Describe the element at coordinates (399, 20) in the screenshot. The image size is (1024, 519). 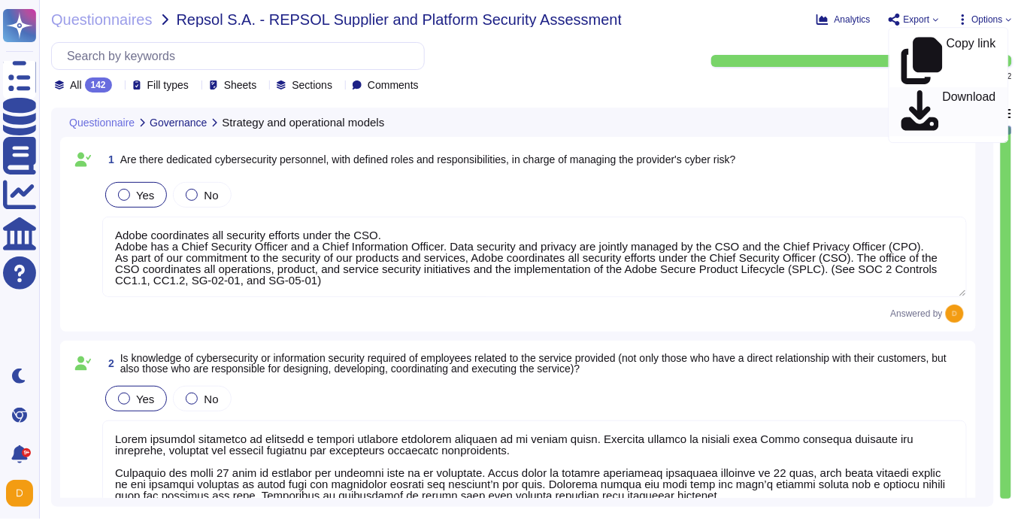
I see `span: Repsol S.A. - REPSOL Supplier and Platform Security Assessment` at that location.